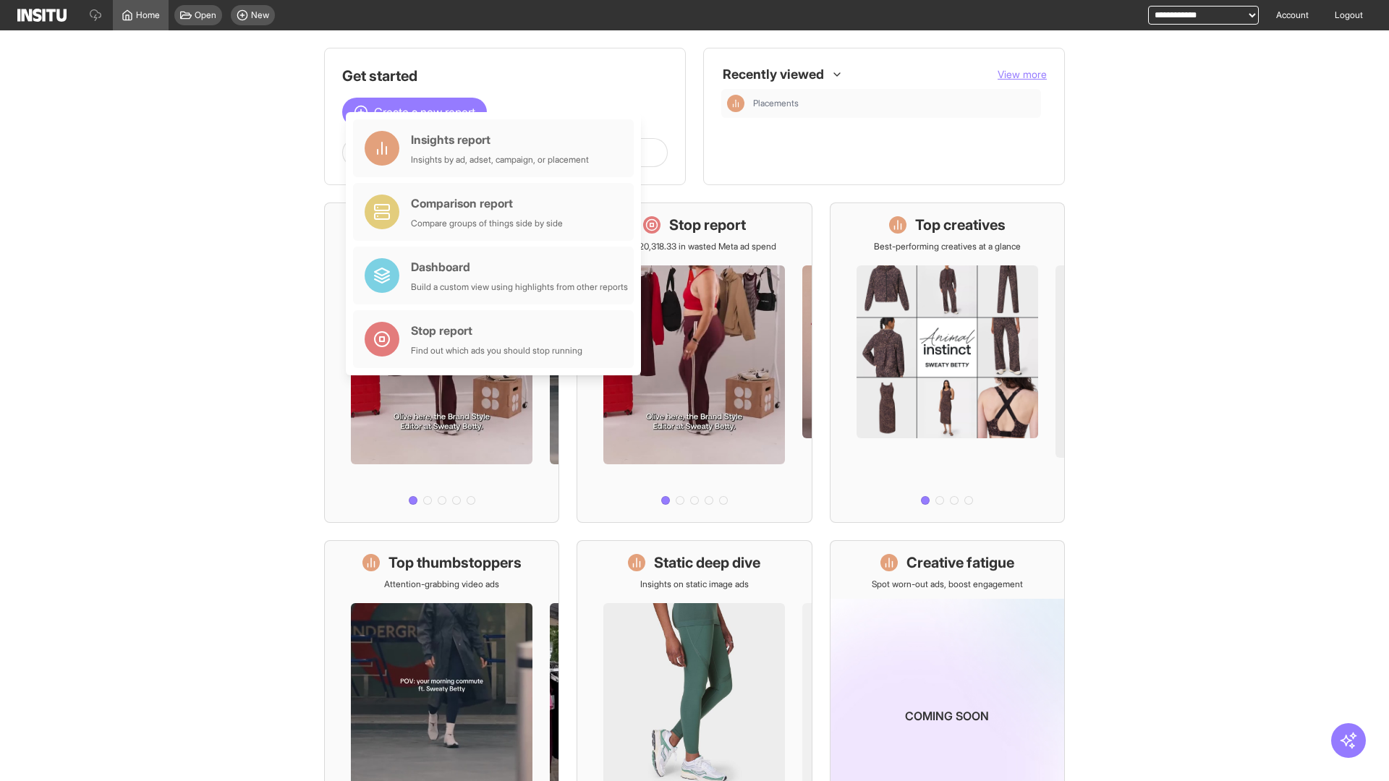 Image resolution: width=1389 pixels, height=781 pixels. Describe the element at coordinates (960, 225) in the screenshot. I see `h1: Top creatives` at that location.